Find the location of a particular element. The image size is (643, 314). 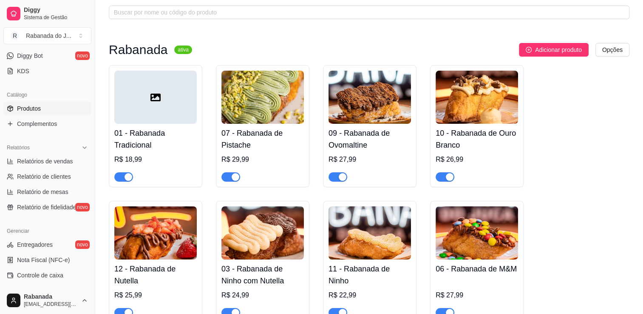

span: Controle de fiado is located at coordinates (40, 290).